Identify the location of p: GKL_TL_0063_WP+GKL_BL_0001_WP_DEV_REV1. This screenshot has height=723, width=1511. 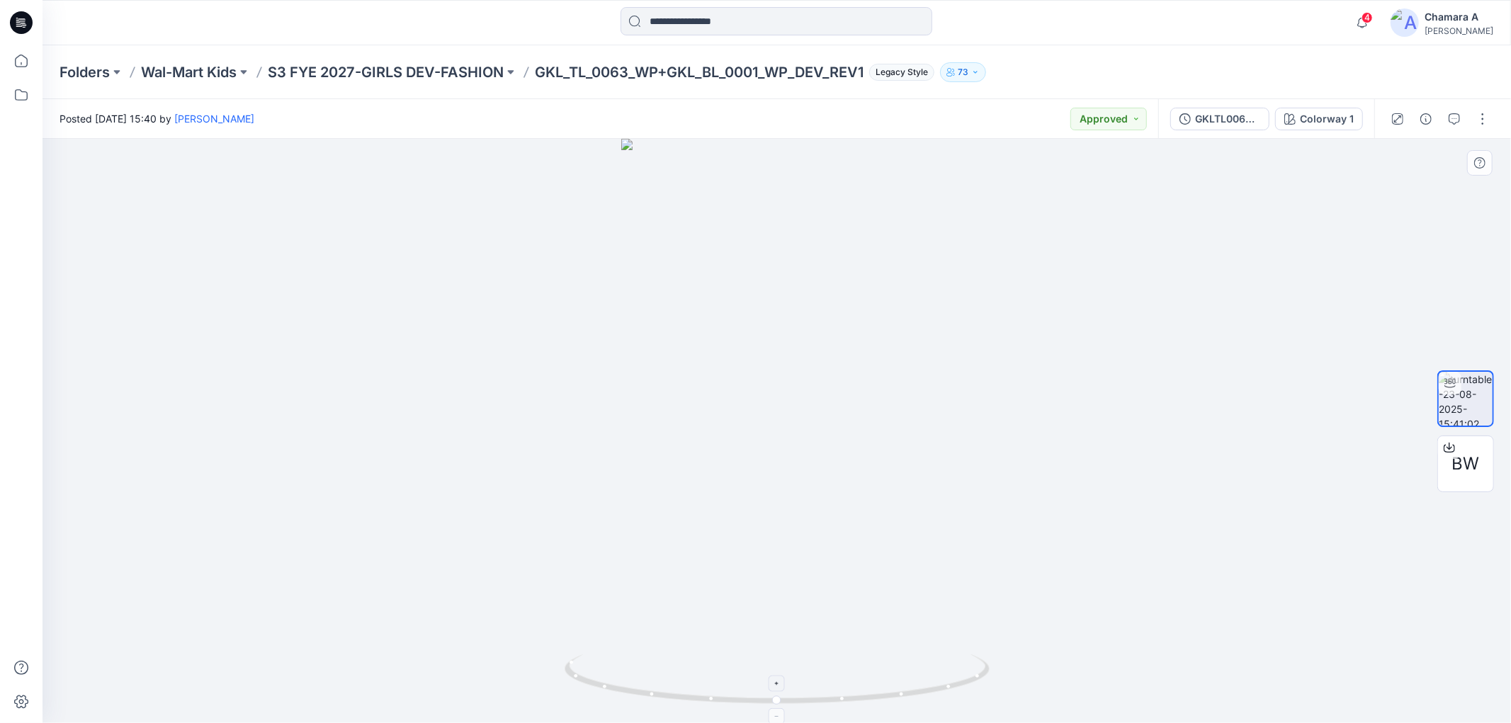
(699, 72).